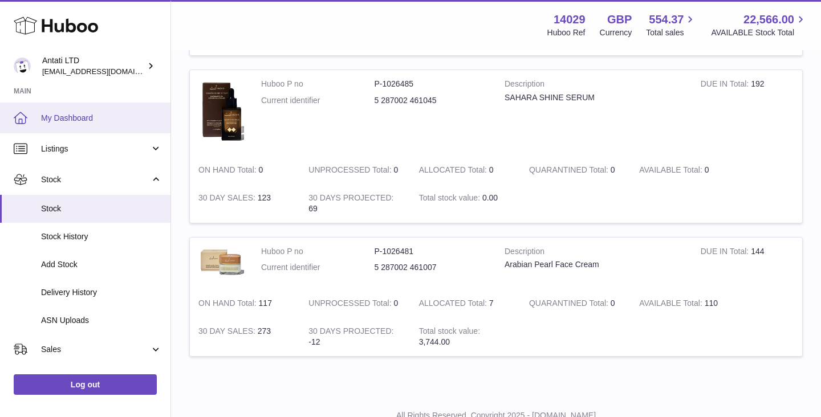  Describe the element at coordinates (570, 19) in the screenshot. I see `strong: 14029` at that location.